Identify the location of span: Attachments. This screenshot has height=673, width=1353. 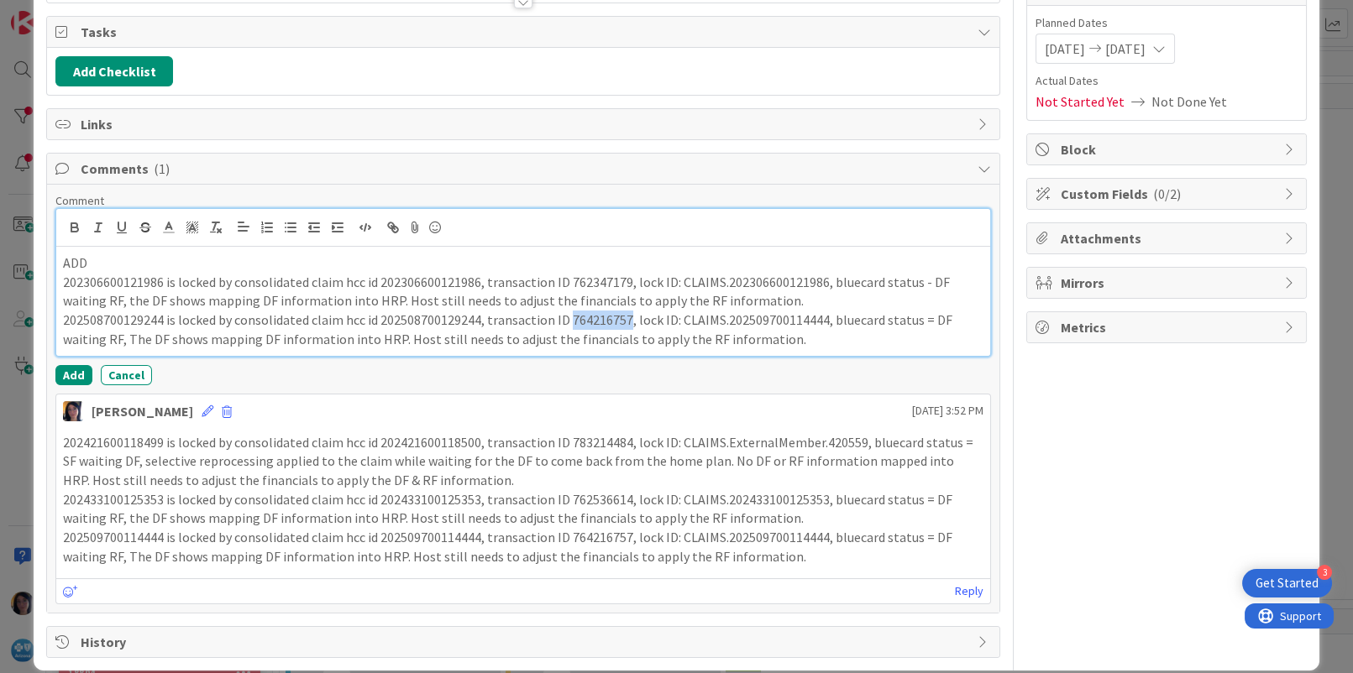
(1168, 238).